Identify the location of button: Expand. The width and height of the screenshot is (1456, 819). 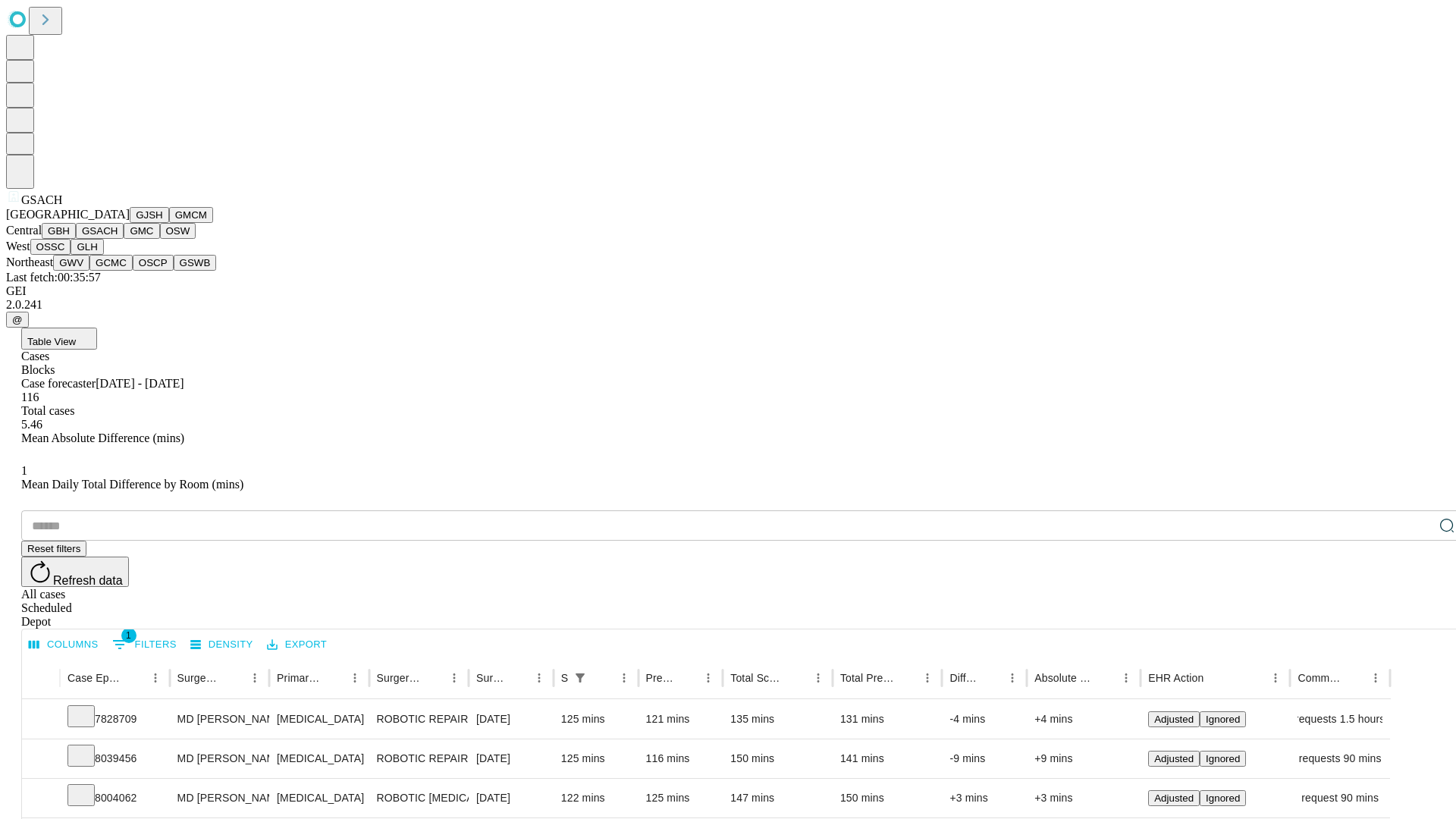
(41, 759).